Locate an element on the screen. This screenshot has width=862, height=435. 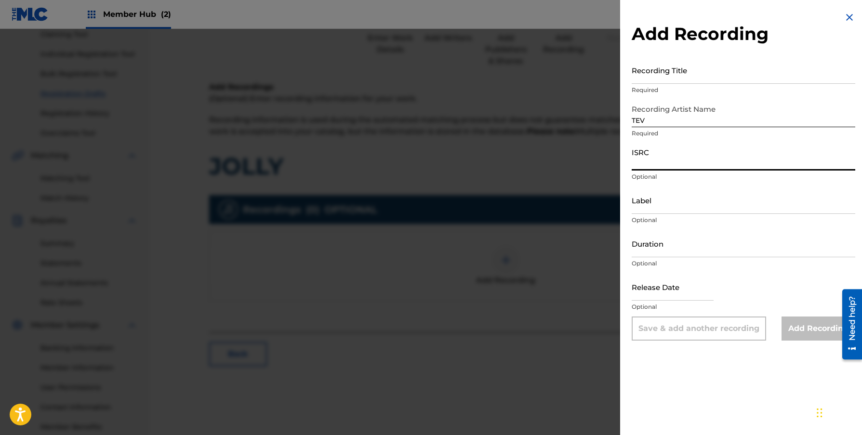
div: Drag is located at coordinates (820, 413).